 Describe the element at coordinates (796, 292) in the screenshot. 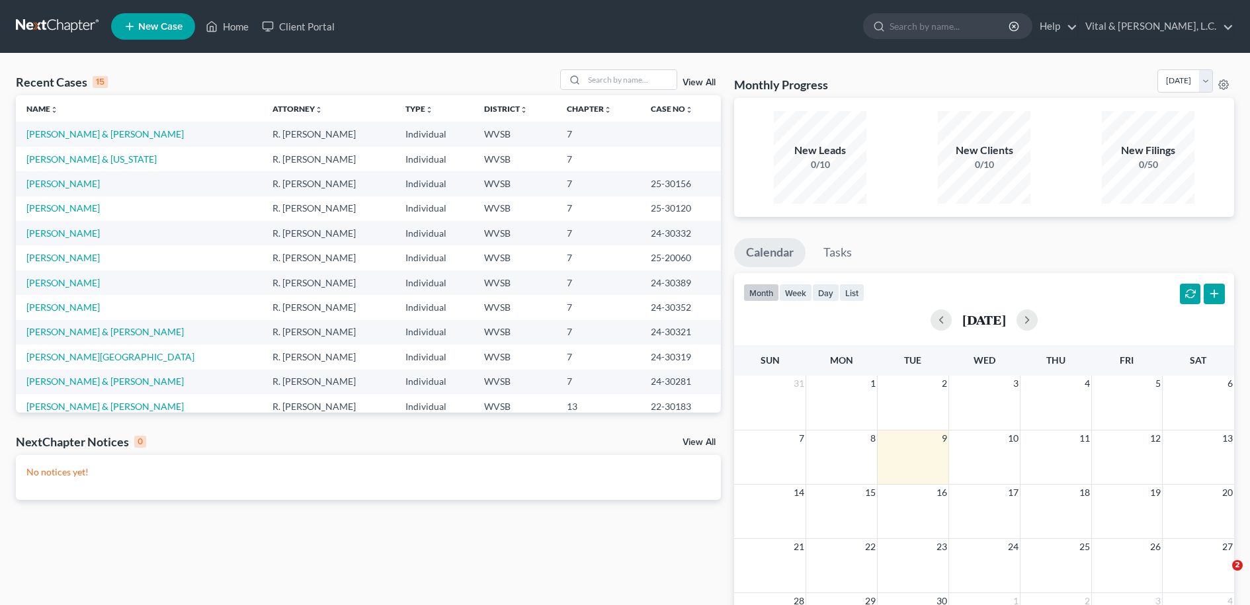

I see `button: week` at that location.